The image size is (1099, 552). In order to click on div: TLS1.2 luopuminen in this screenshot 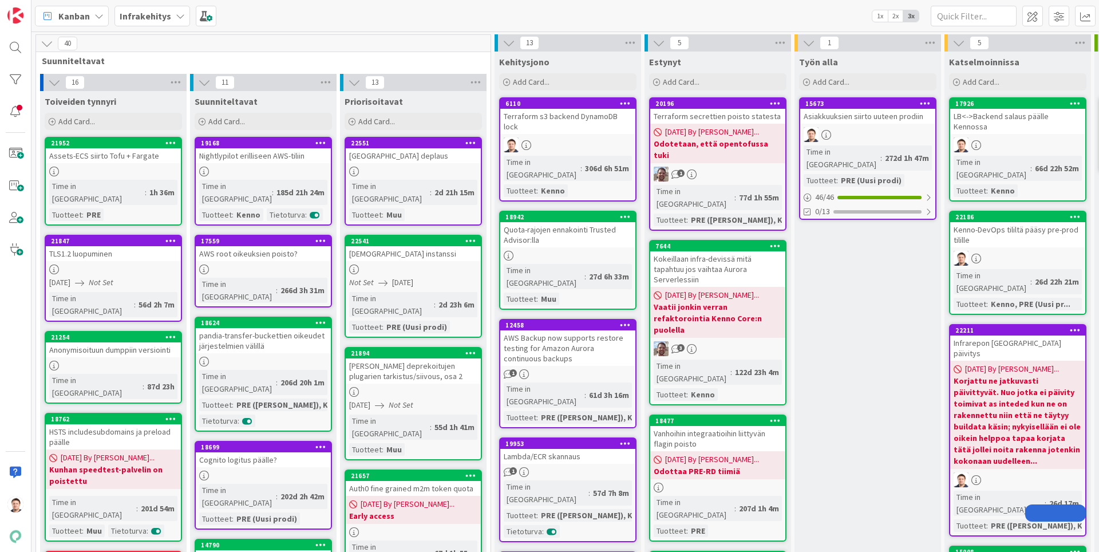, I will do `click(113, 253)`.